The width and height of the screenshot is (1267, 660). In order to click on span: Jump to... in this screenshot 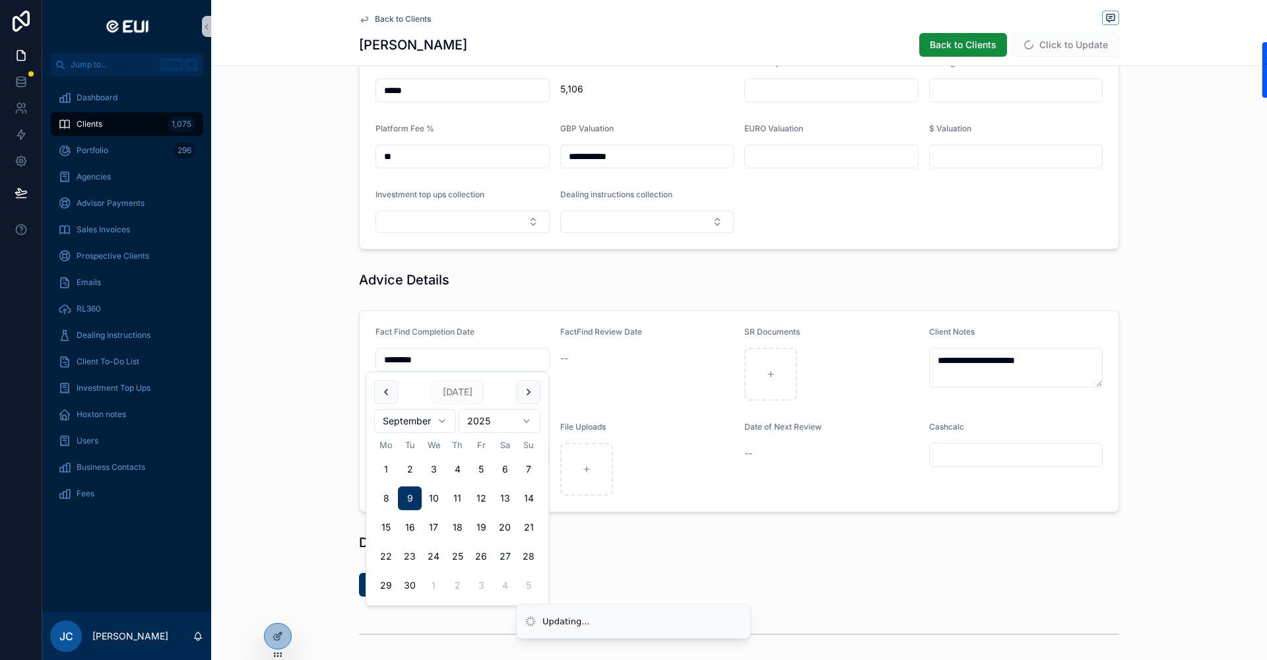, I will do `click(112, 65)`.